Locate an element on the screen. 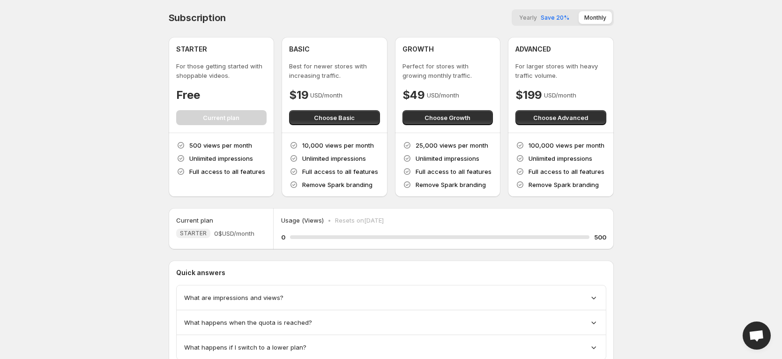 Image resolution: width=782 pixels, height=359 pixels. span: Choose Growth is located at coordinates (448, 118).